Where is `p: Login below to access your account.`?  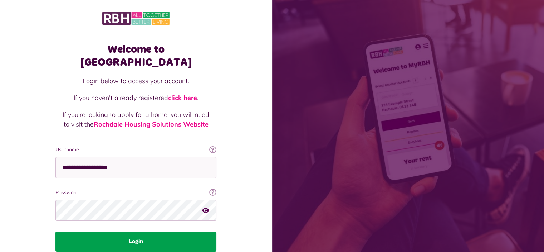
p: Login below to access your account. is located at coordinates (136, 81).